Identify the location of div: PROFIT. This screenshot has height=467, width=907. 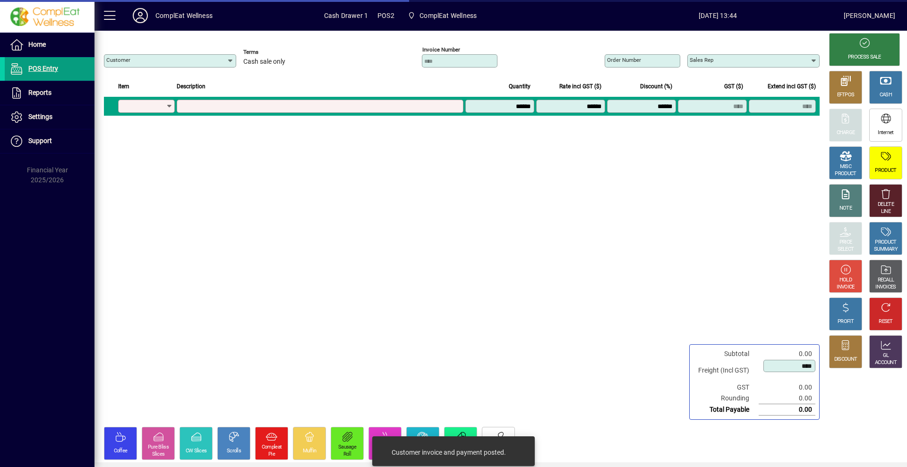
(846, 322).